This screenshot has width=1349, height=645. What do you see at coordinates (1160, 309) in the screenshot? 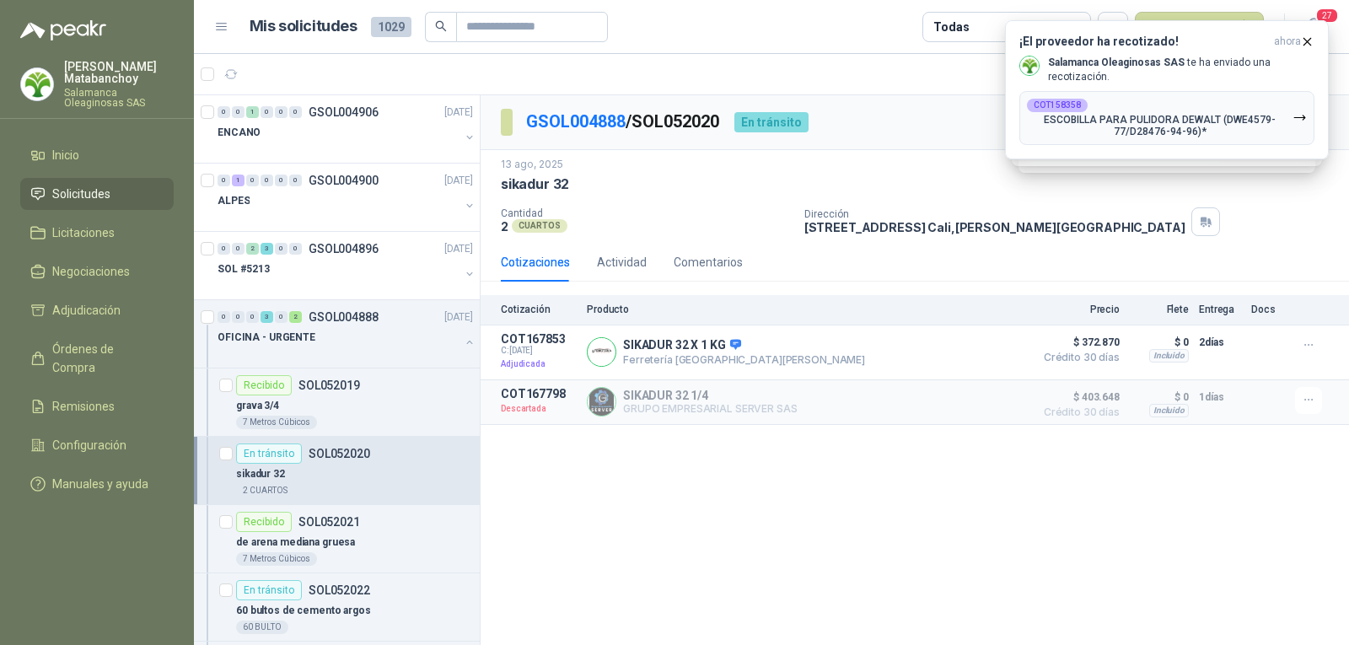
I see `p: Flete` at bounding box center [1160, 309].